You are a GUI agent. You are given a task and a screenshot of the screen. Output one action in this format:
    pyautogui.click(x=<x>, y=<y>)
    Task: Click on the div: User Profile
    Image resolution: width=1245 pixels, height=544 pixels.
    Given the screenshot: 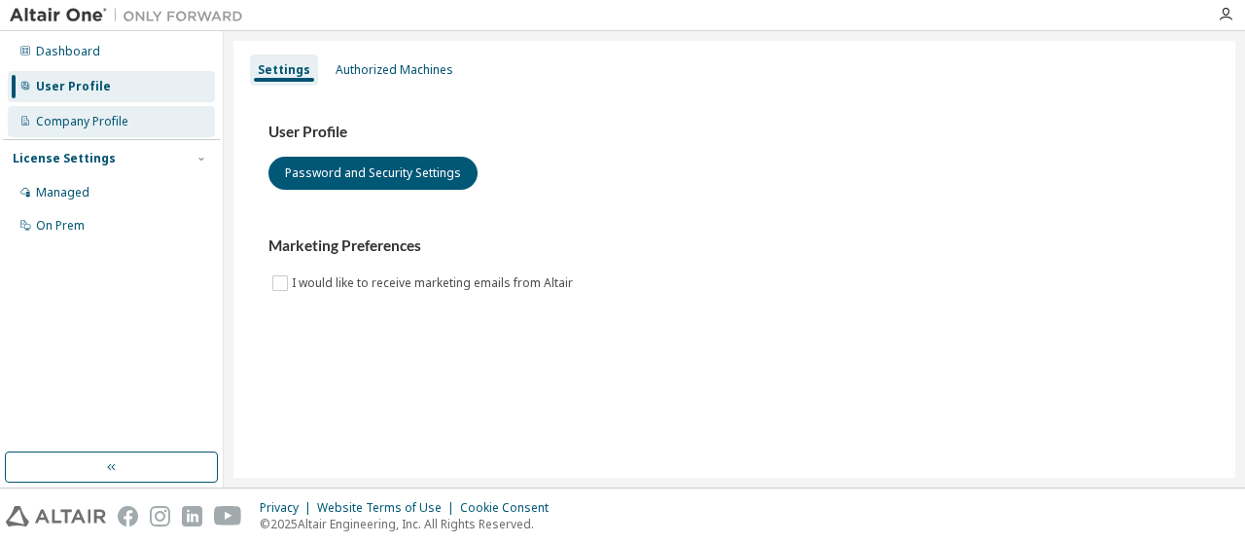 What is the action you would take?
    pyautogui.click(x=73, y=87)
    